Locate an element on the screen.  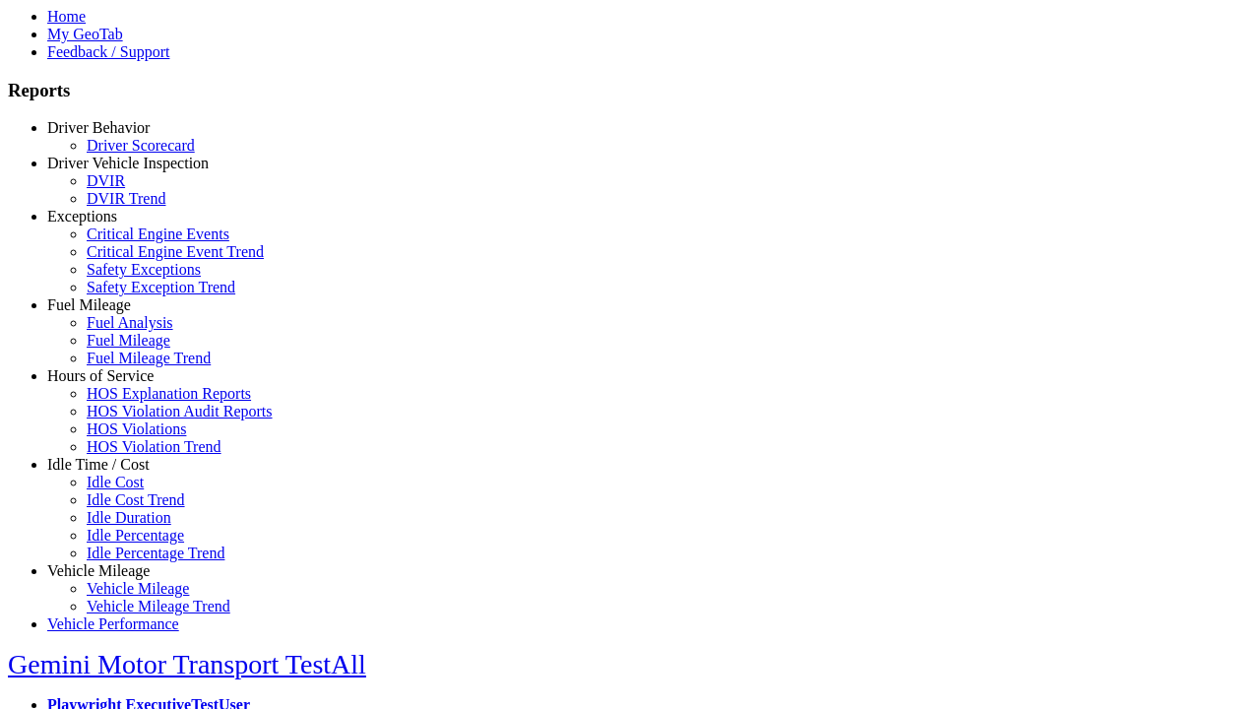
a: Driver Vehicle Inspection is located at coordinates (128, 162).